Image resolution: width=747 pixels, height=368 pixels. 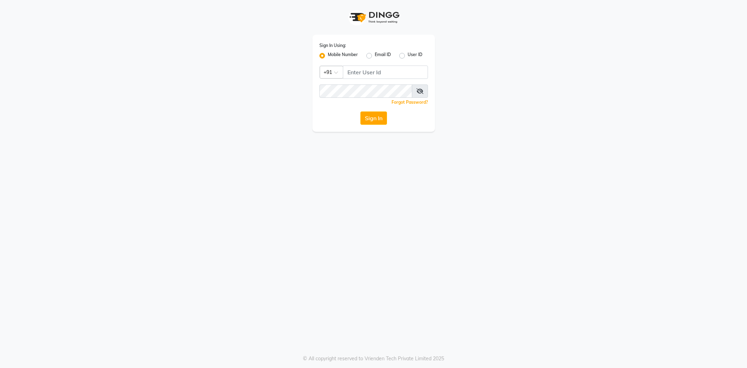 I want to click on button: Sign In, so click(x=374, y=118).